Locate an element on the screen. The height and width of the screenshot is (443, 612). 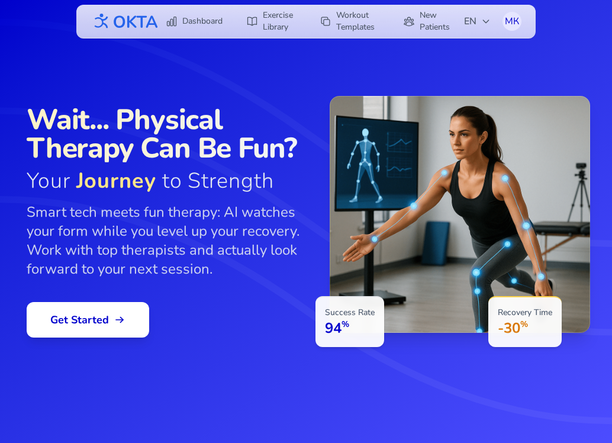
span: Journey is located at coordinates (116, 181).